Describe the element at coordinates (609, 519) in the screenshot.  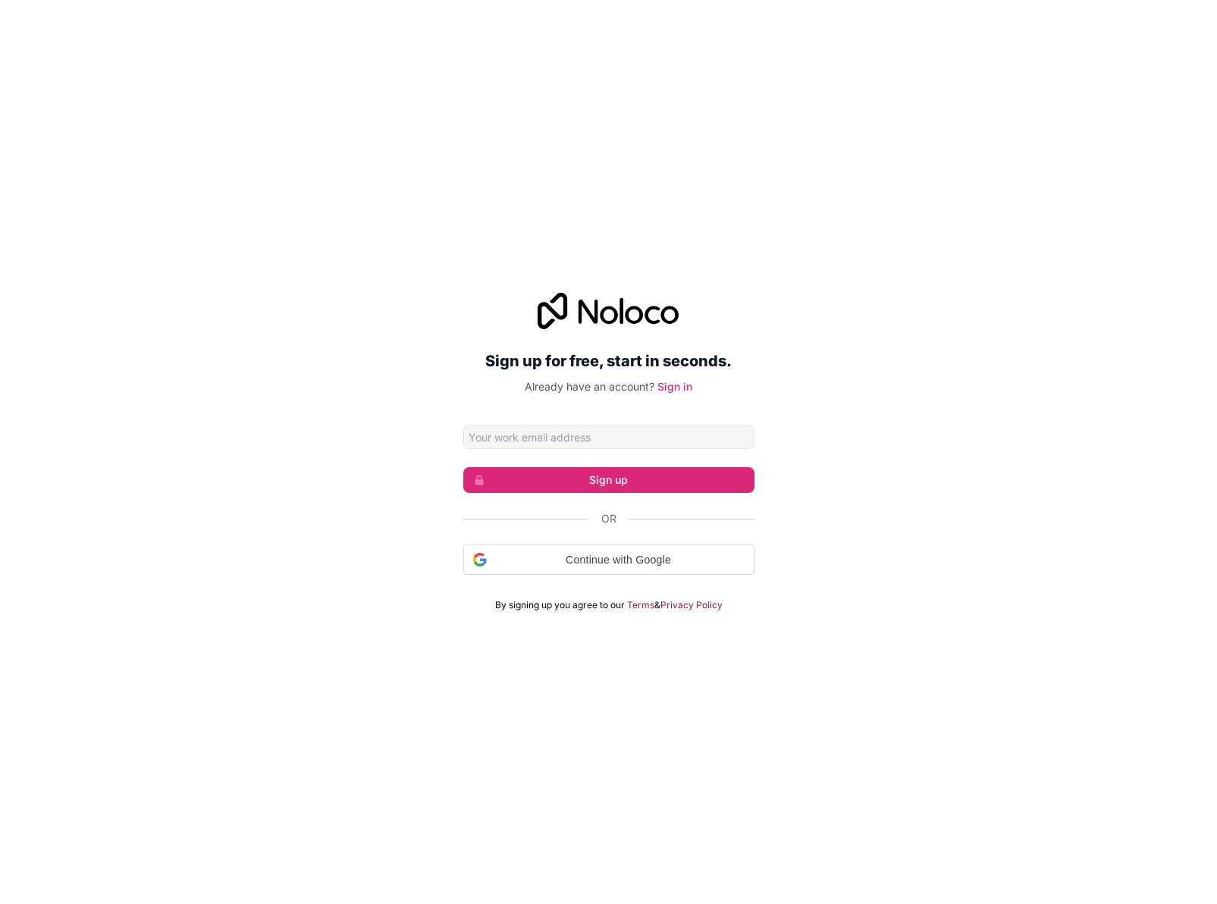
I see `span: Or` at that location.